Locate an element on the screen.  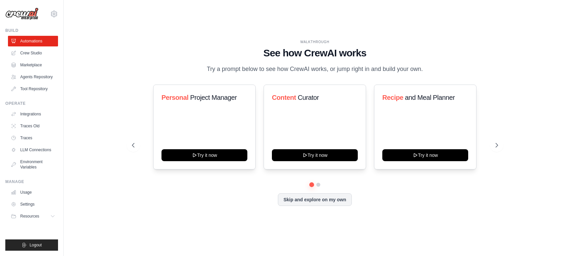
h1: See how CrewAI works is located at coordinates (315, 53).